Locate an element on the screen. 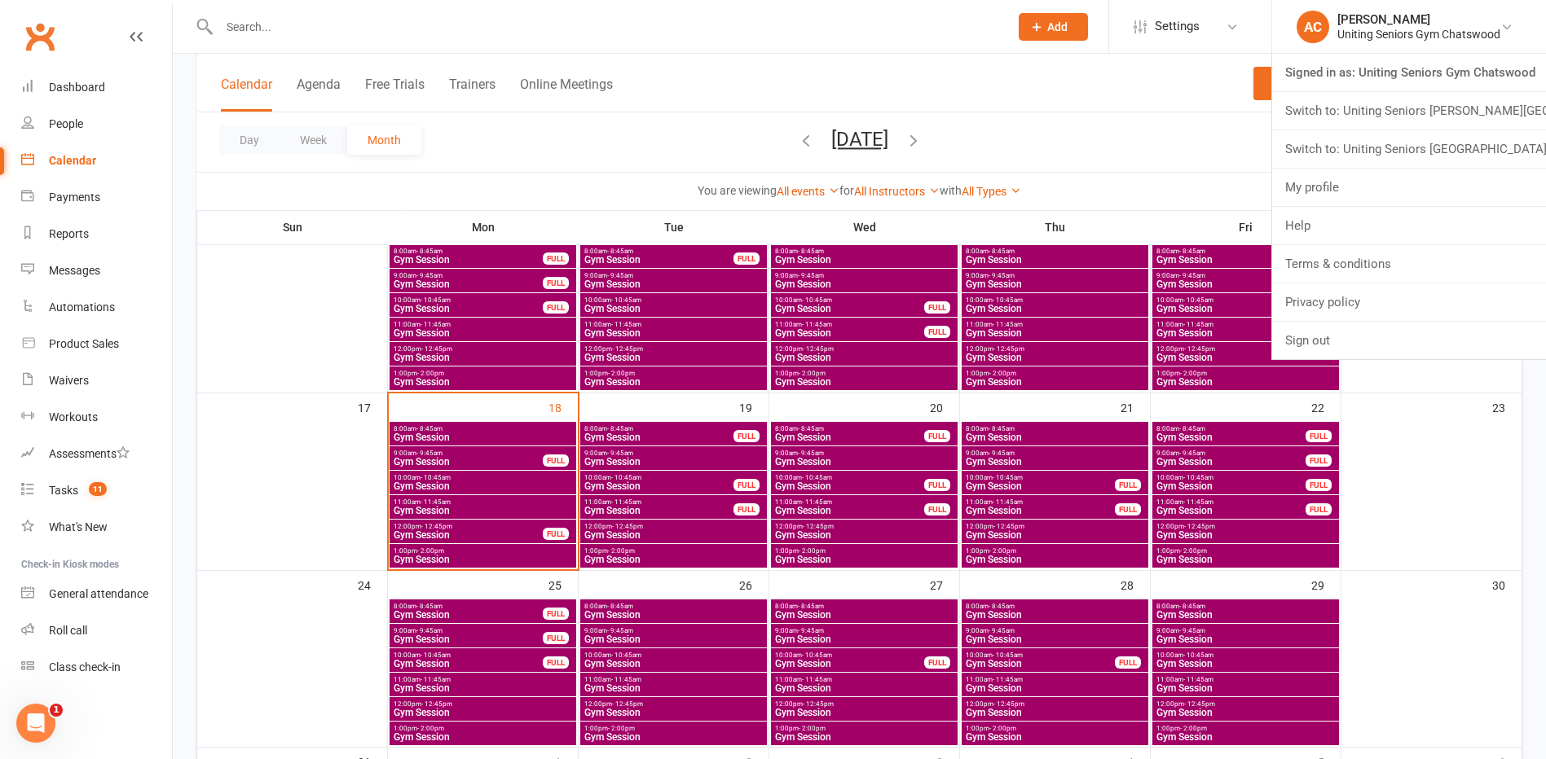 The width and height of the screenshot is (1546, 759). span: Settings is located at coordinates (1177, 26).